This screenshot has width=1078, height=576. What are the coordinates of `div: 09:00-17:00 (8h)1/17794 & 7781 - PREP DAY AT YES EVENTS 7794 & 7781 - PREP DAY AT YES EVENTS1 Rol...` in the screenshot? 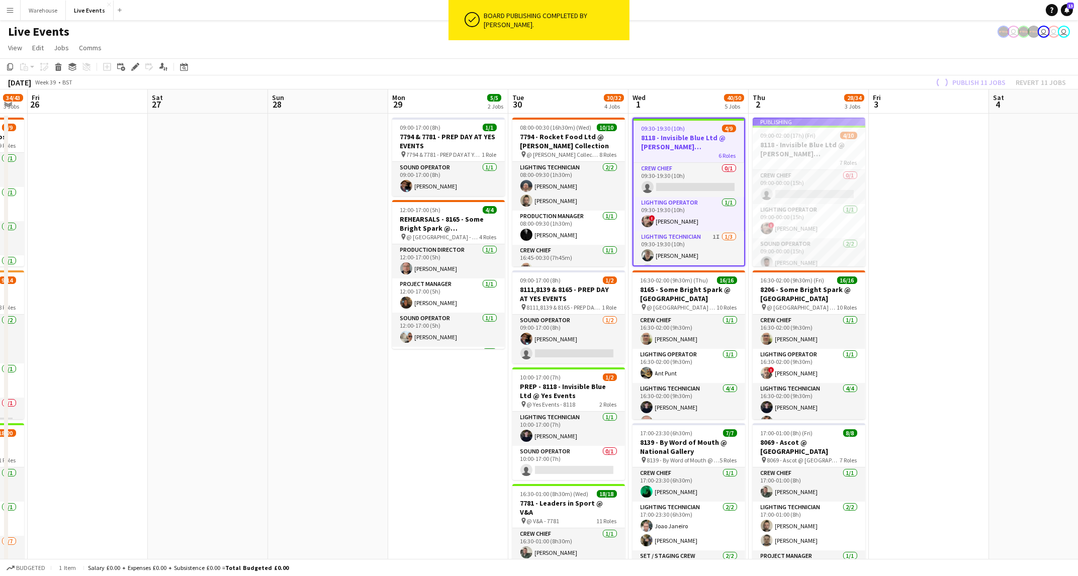 It's located at (449, 157).